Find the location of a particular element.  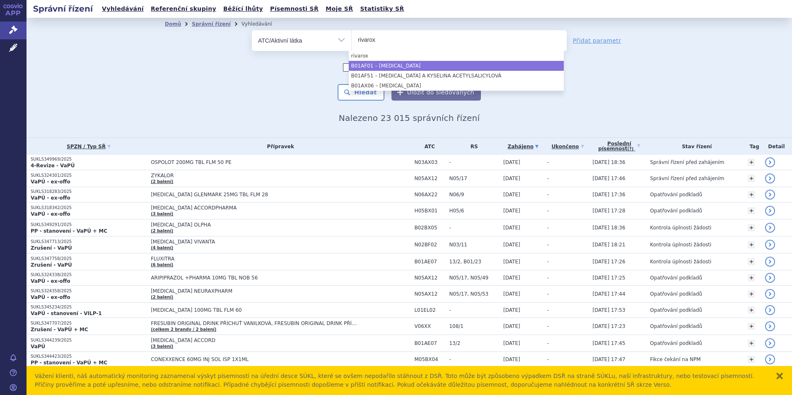

p: SUKLS349969/2025 is located at coordinates (89, 160).